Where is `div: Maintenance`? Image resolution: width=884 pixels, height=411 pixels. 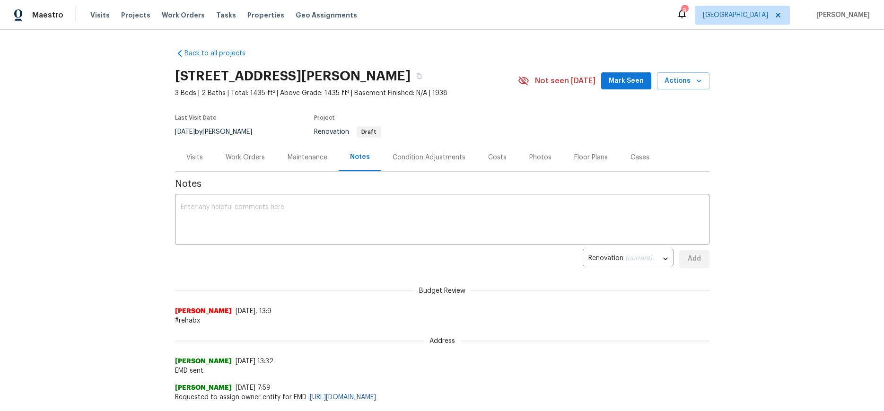
div: Maintenance is located at coordinates (308, 158).